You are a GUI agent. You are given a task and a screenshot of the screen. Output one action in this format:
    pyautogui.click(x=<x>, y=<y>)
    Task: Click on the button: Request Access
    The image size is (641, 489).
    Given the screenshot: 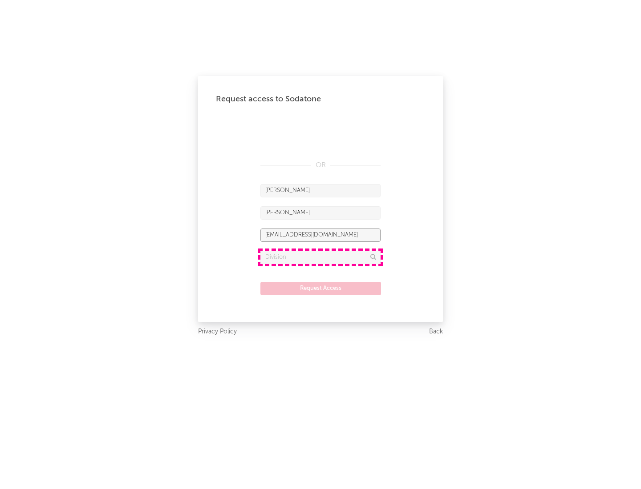 What is the action you would take?
    pyautogui.click(x=320, y=289)
    